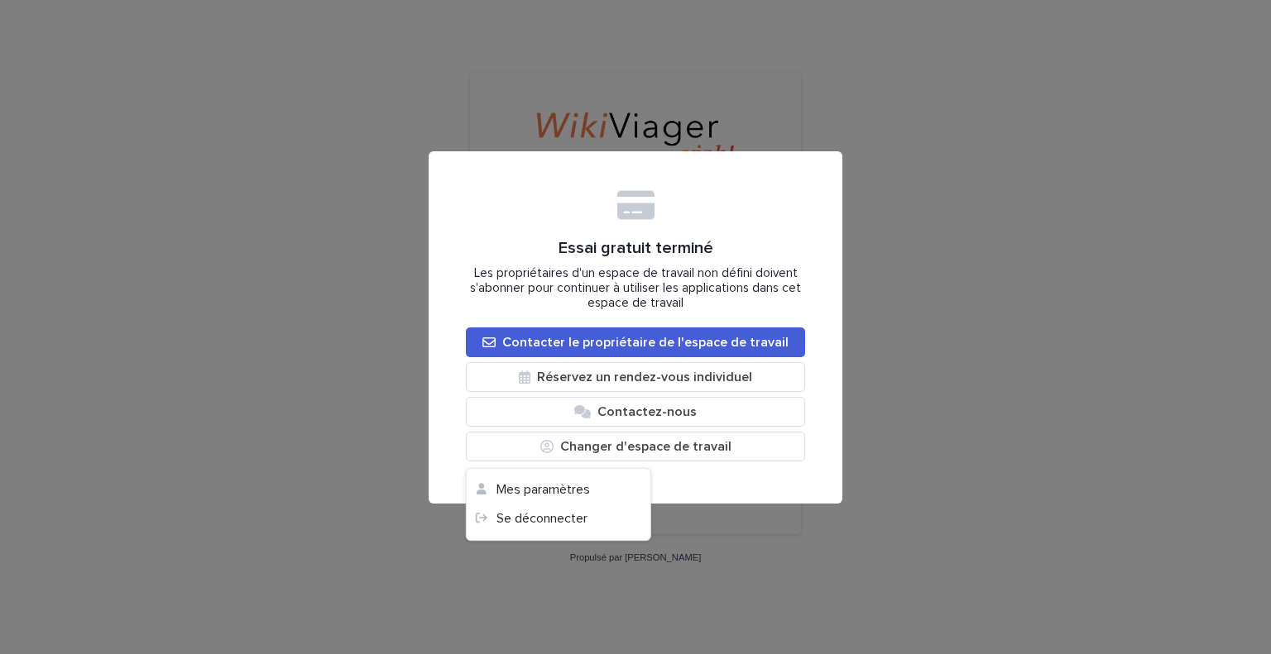 This screenshot has height=654, width=1271. What do you see at coordinates (635, 377) in the screenshot?
I see `a: Réservez un rendez-vous individuel` at bounding box center [635, 377].